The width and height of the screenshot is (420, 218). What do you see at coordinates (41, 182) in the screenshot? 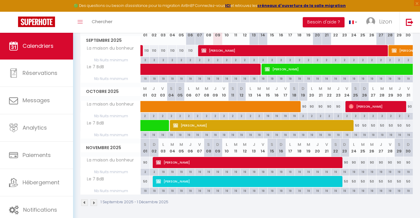
I see `span: Hébergement` at bounding box center [41, 182].